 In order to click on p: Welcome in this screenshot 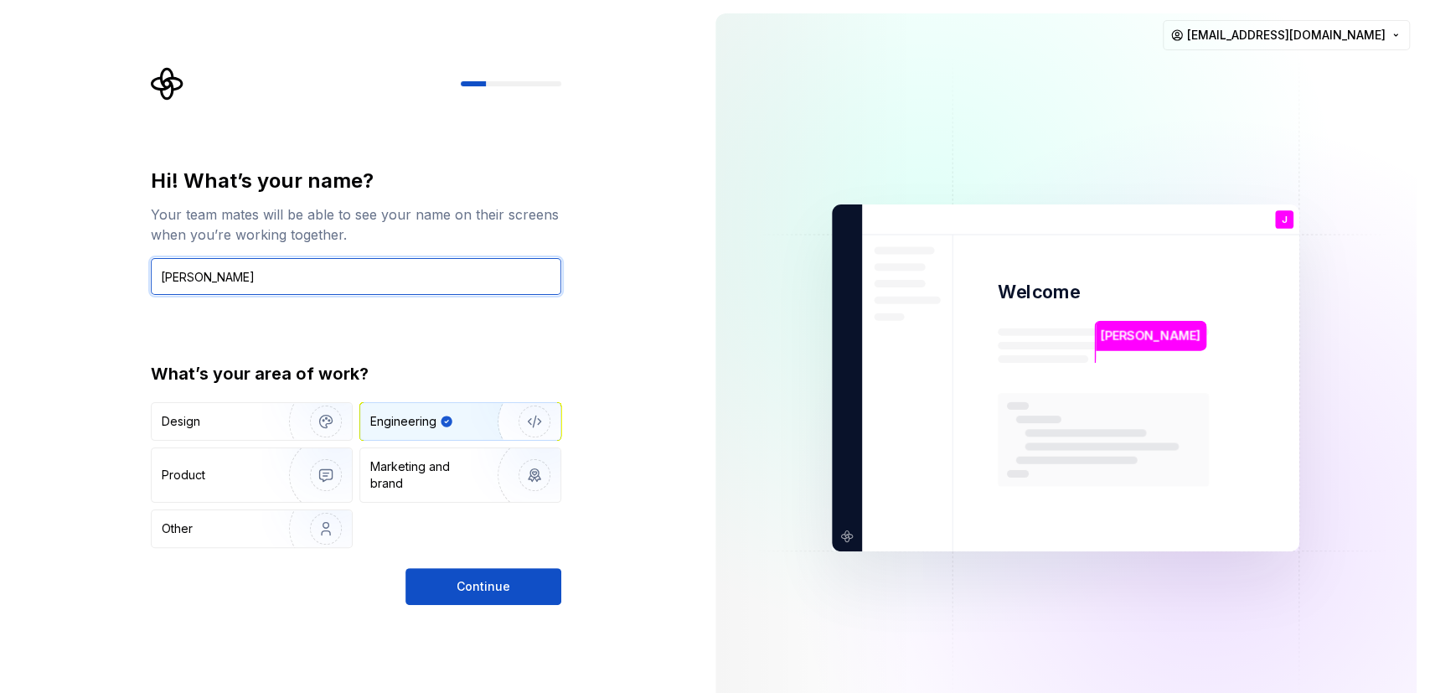, I will do `click(1039, 291)`.